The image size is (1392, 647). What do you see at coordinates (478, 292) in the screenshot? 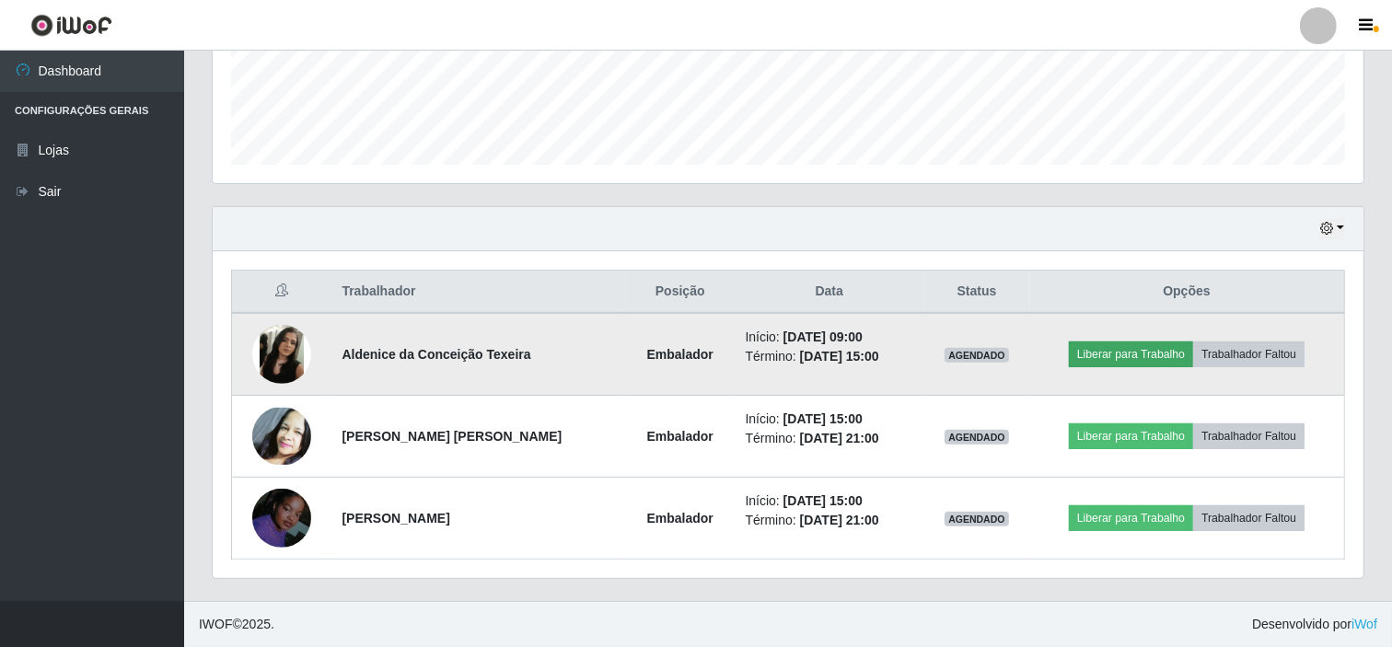
I see `th: Trabalhador` at bounding box center [478, 292].